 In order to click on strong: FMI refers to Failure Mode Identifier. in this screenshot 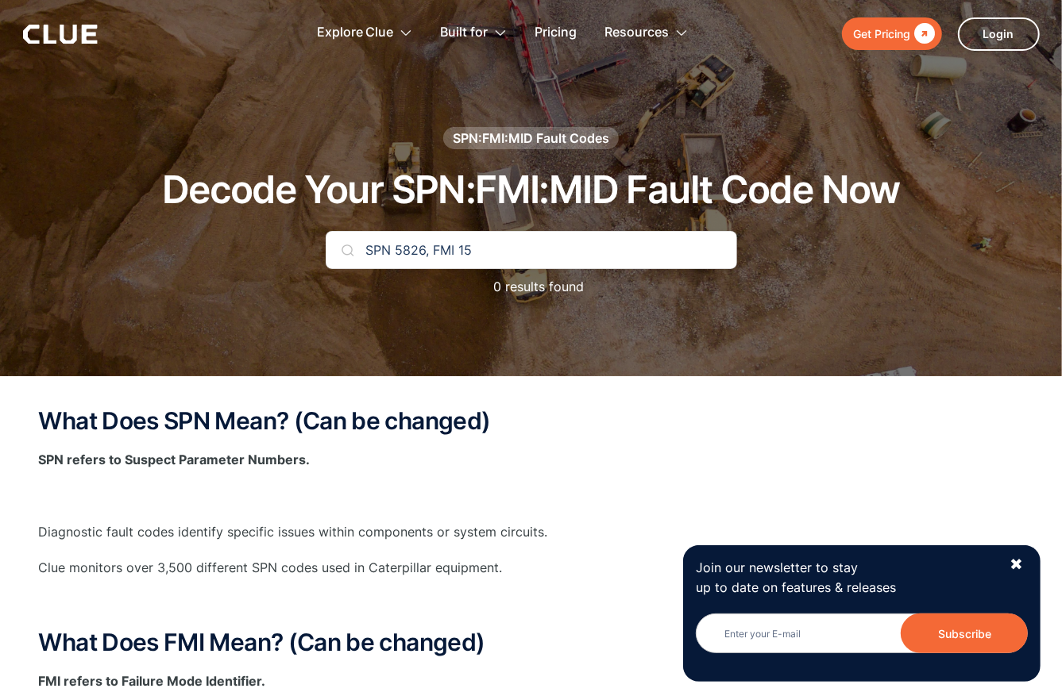, I will do `click(152, 681)`.